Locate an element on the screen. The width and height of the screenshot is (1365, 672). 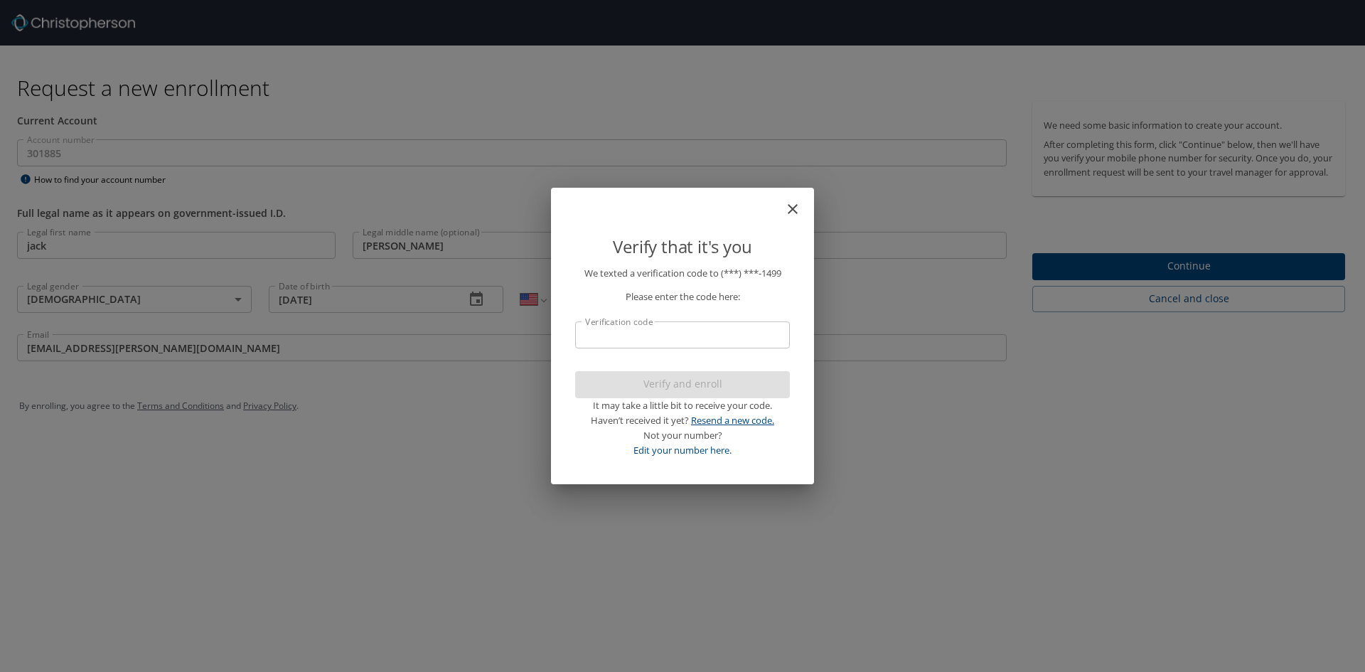
button: close is located at coordinates (800, 202).